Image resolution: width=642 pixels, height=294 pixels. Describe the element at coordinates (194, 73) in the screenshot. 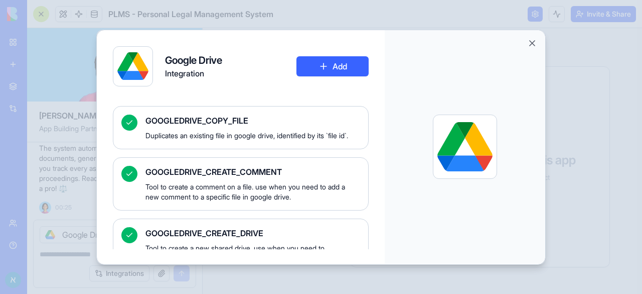

I see `span: Integration` at that location.